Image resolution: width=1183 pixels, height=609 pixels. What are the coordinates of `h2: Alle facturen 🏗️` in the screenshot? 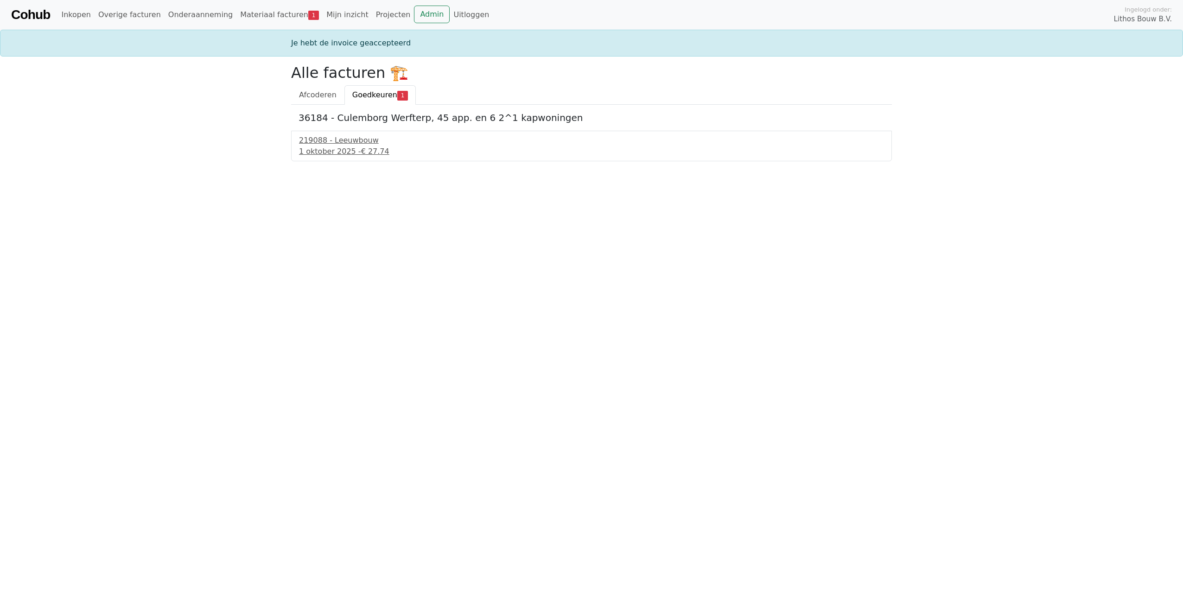 It's located at (592, 73).